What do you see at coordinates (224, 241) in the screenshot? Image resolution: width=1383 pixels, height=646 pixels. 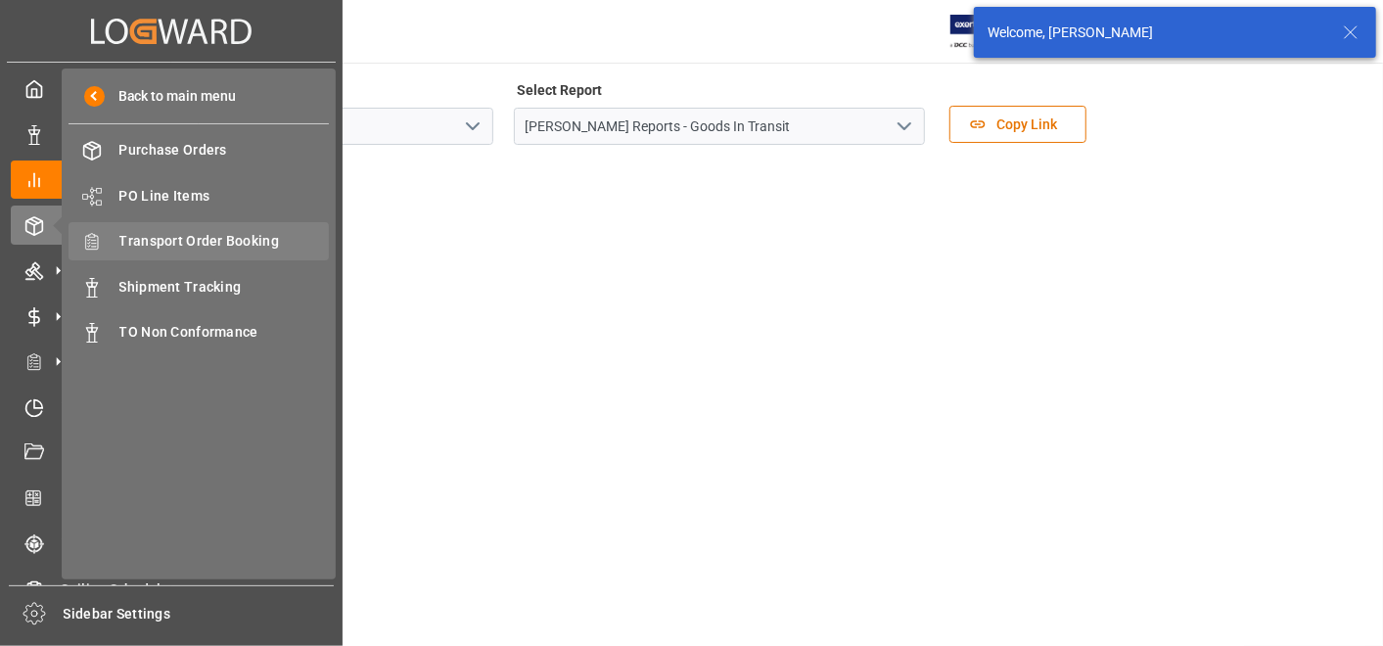 I see `span: Transport Order Booking` at bounding box center [224, 241].